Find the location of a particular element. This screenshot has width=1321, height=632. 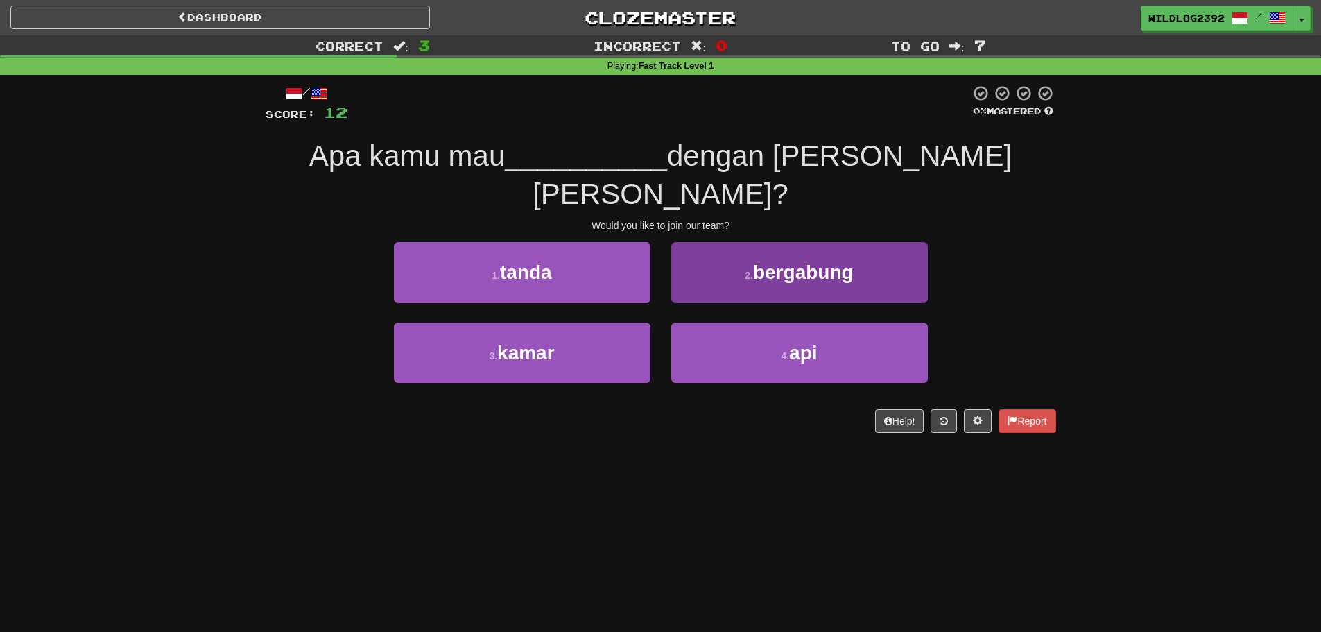

button: 1.tanda is located at coordinates (522, 272).